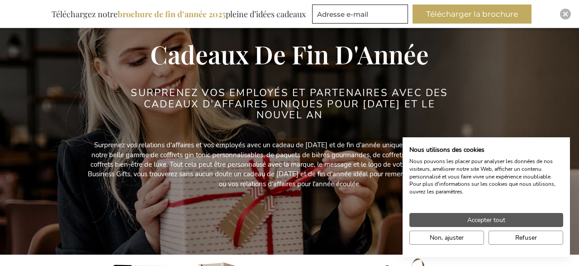 Image resolution: width=579 pixels, height=266 pixels. Describe the element at coordinates (172, 14) in the screenshot. I see `b: brochure de fin d’année 2025` at that location.